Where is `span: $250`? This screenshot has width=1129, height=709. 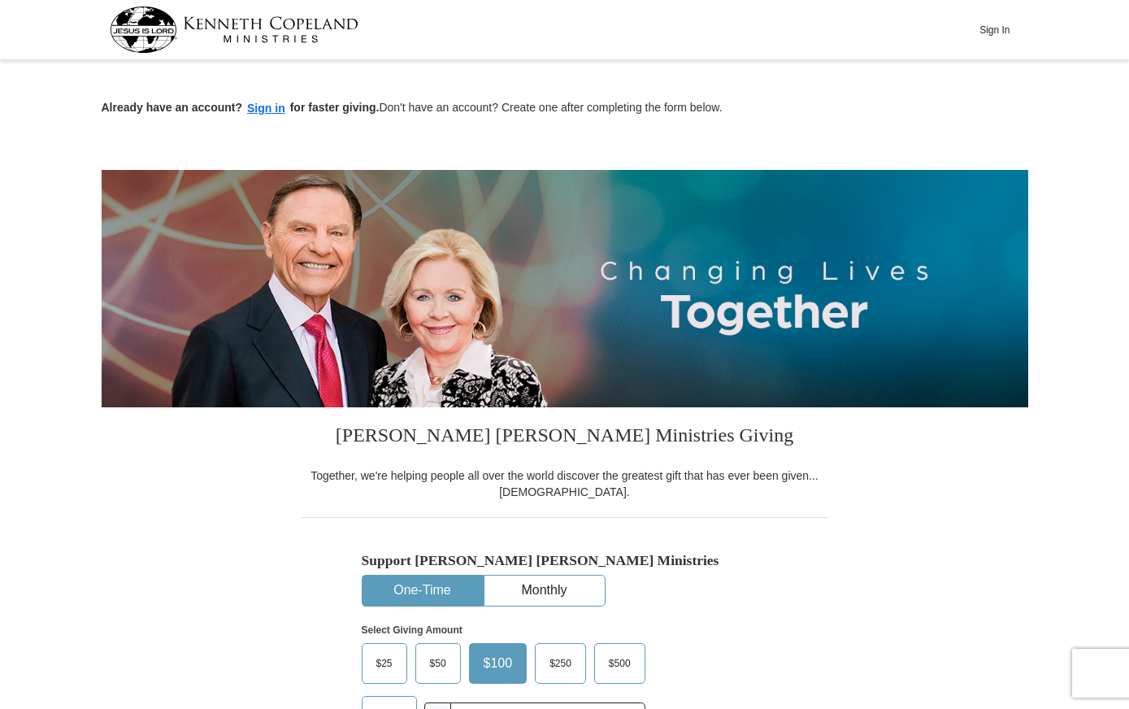
span: $250 is located at coordinates (560, 663).